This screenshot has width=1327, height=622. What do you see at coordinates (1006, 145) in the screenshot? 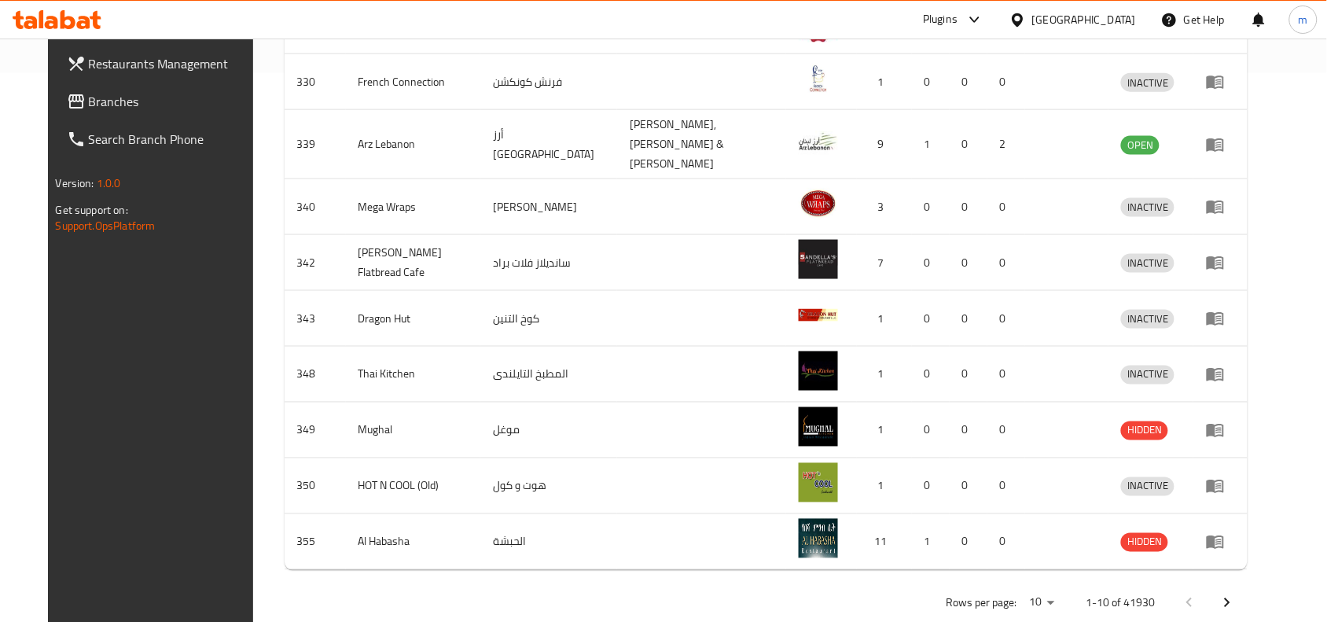
I see `td: 2` at bounding box center [1006, 145].